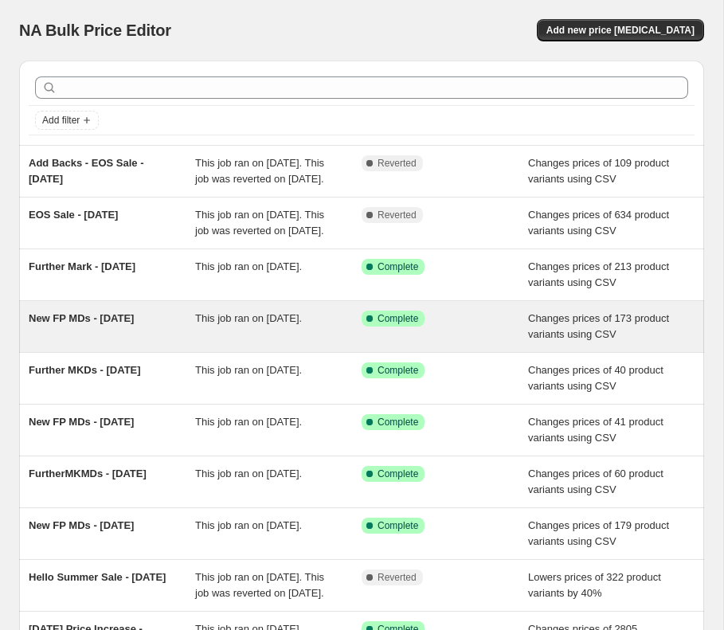  Describe the element at coordinates (594, 584) in the screenshot. I see `span: Lowers prices of 322 product variants by 40%` at that location.